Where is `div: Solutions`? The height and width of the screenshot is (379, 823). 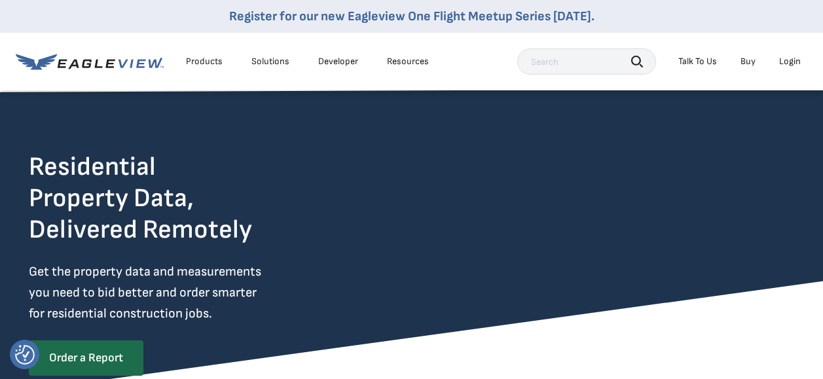 div: Solutions is located at coordinates (270, 62).